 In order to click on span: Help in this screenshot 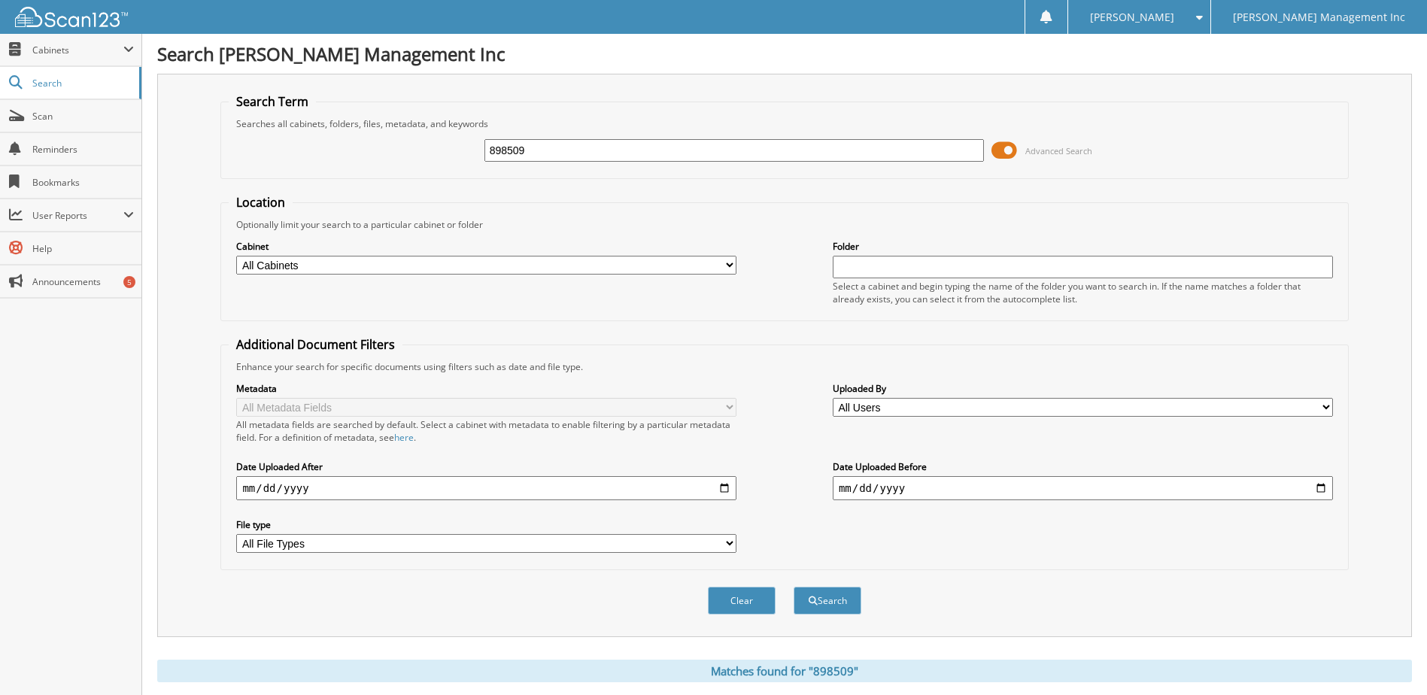, I will do `click(83, 248)`.